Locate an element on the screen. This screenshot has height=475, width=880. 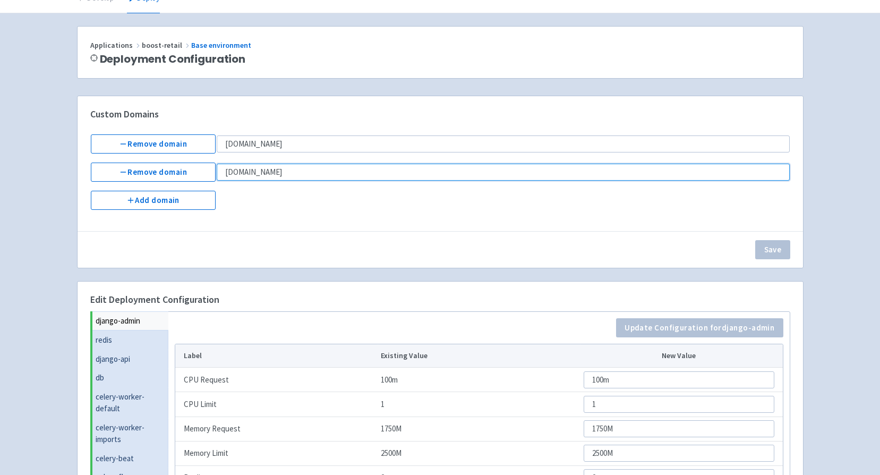
a: django-api is located at coordinates (130, 359).